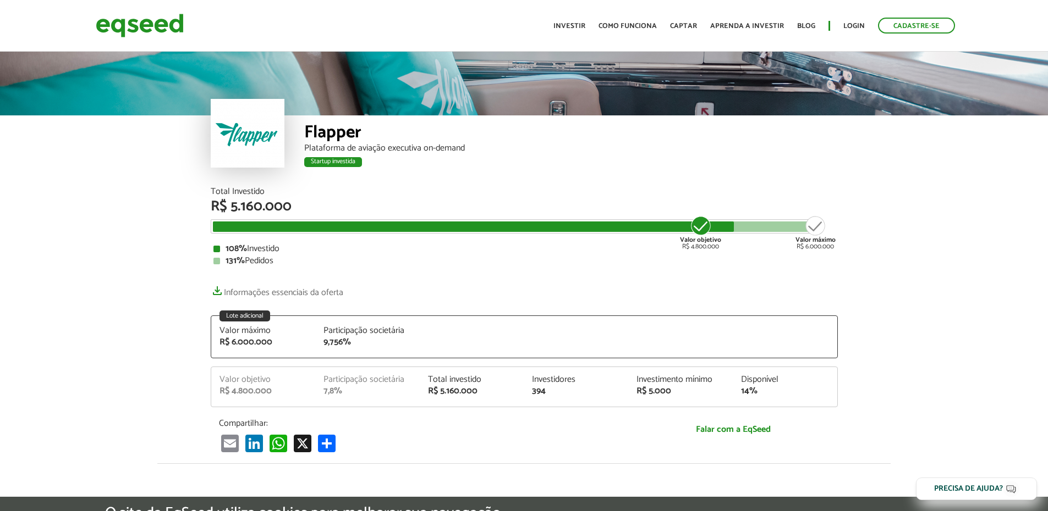 The height and width of the screenshot is (511, 1048). Describe the element at coordinates (569, 26) in the screenshot. I see `a: Investir` at that location.